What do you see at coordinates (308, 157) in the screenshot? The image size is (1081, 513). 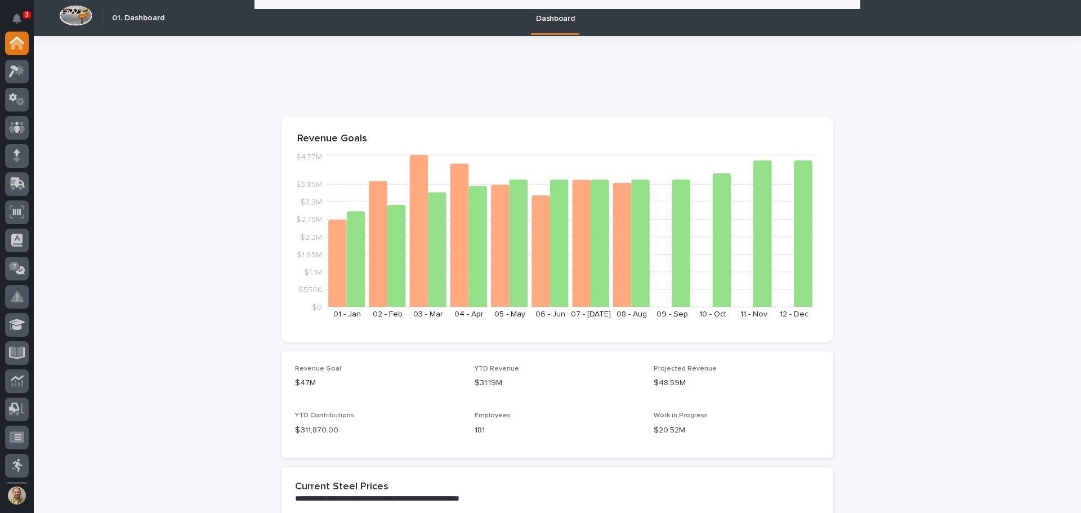 I see `tspan: $4.77M` at bounding box center [308, 157].